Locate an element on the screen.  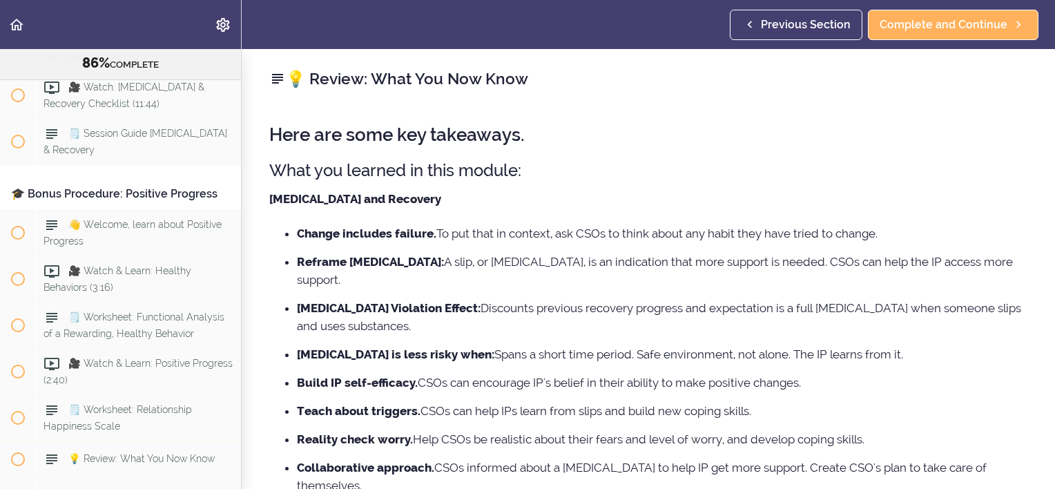
h2: 💡 Review: What You Now Know is located at coordinates (648, 79).